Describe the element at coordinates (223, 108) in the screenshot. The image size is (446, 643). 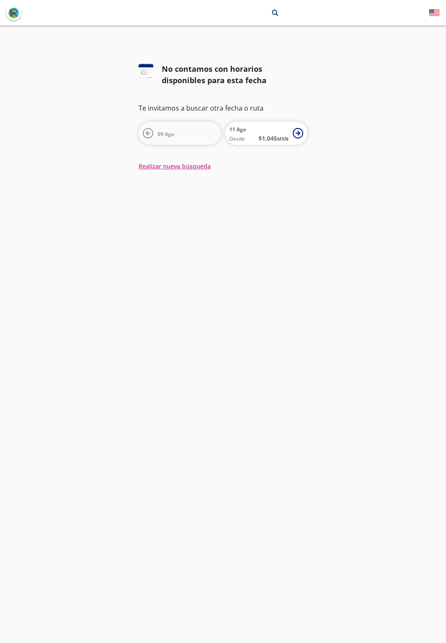
I see `p: Te invitamos a buscar otra fecha o ruta` at that location.